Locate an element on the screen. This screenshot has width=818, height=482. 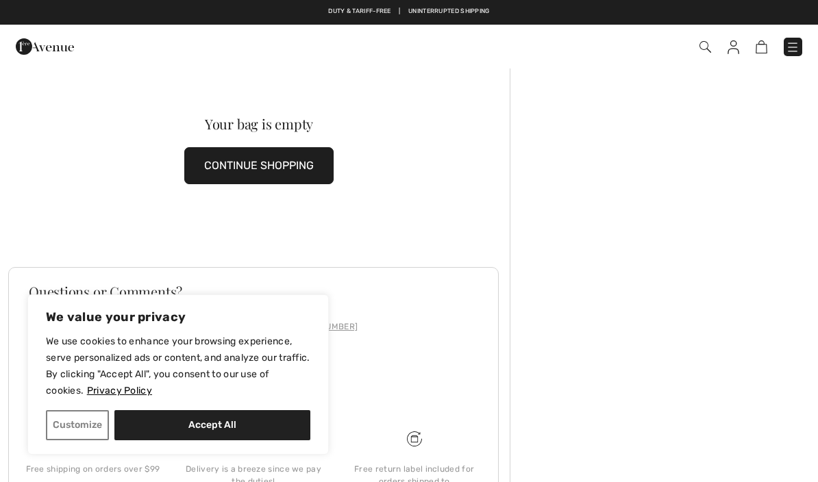
img: Free shipping on orders over $99 is located at coordinates (414, 439).